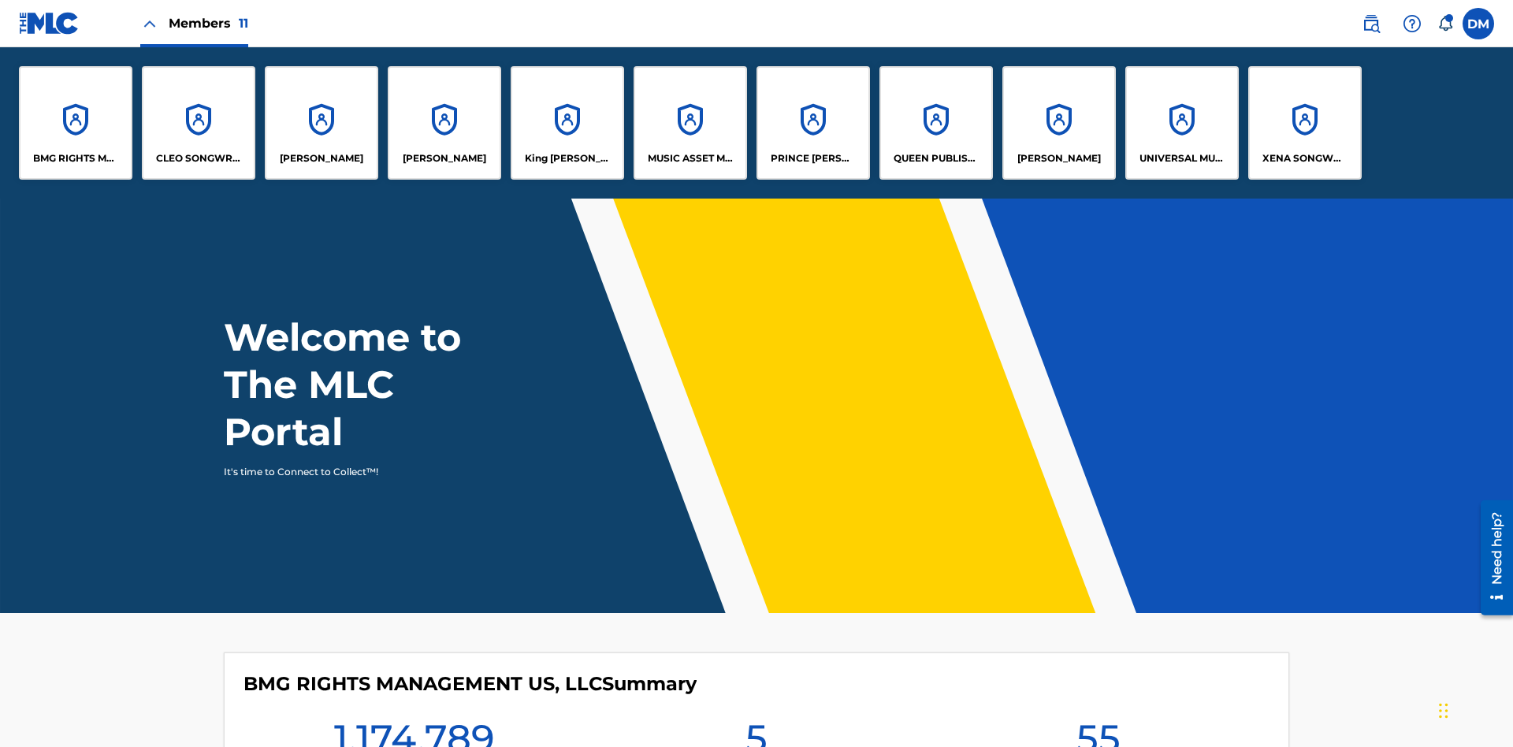  I want to click on p: MUSIC ASSET MANAGEMENT (MAM), so click(690, 158).